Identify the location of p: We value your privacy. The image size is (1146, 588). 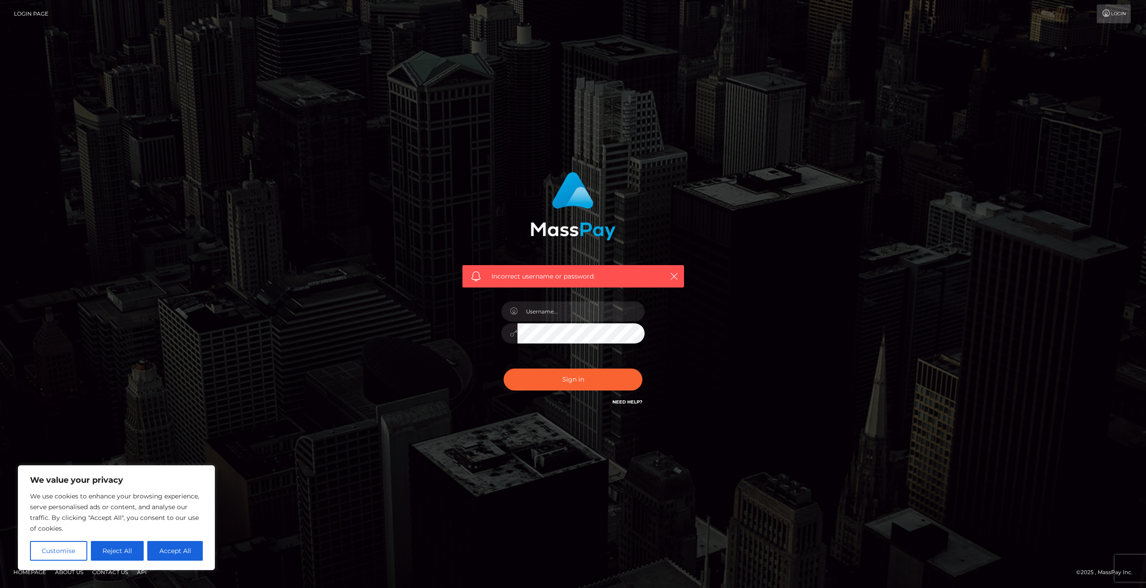
(116, 480).